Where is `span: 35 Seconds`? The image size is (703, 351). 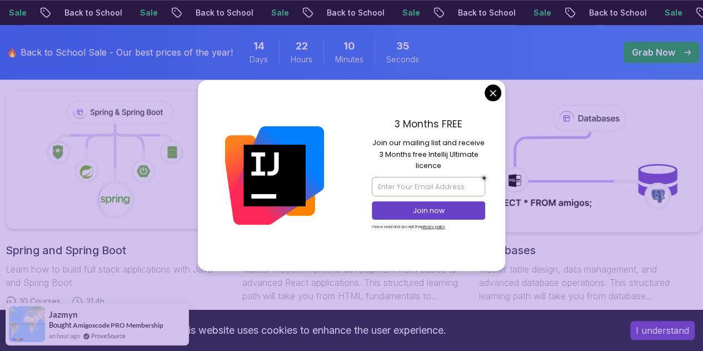
span: 35 Seconds is located at coordinates (403, 46).